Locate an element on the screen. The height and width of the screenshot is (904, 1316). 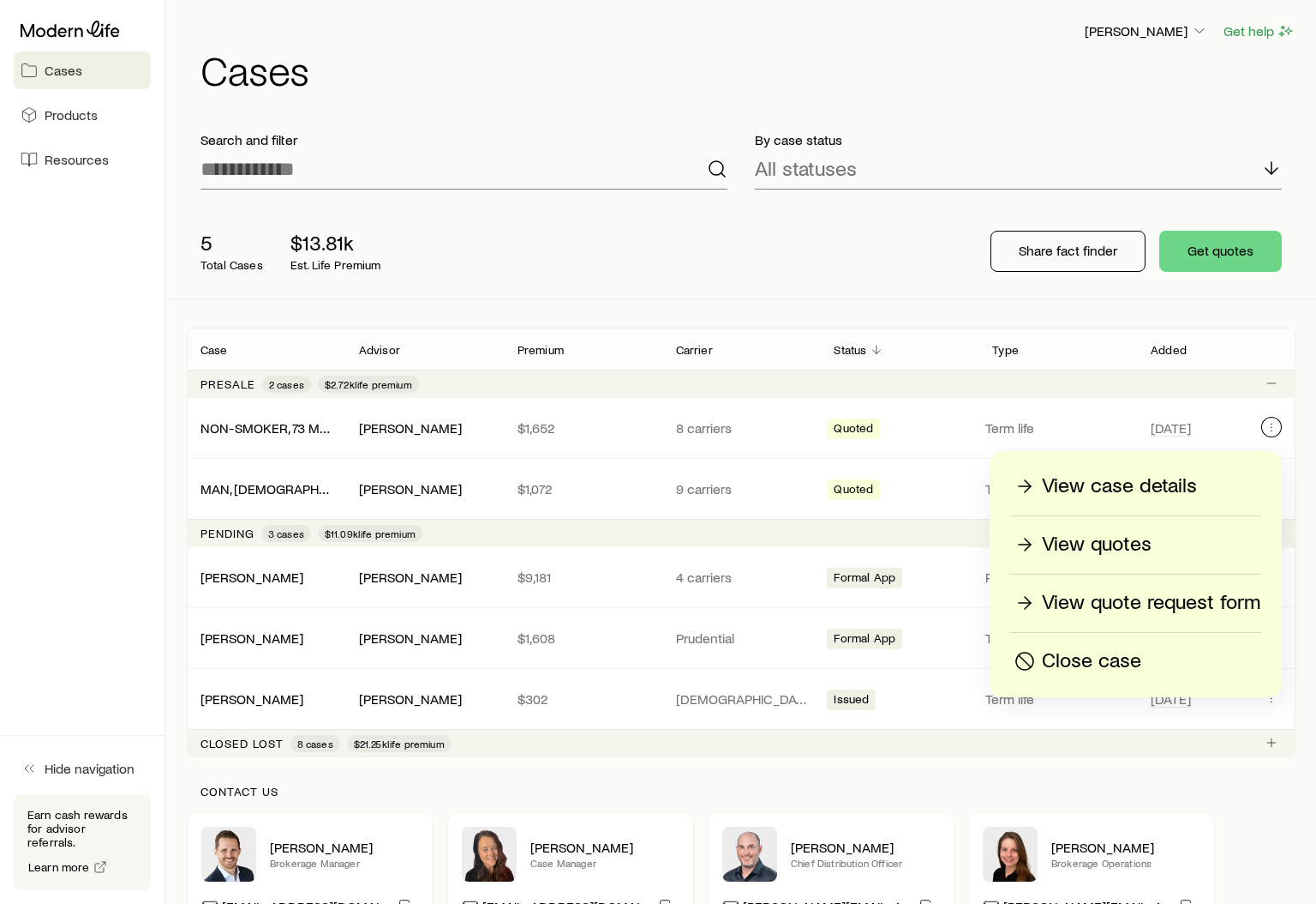
p: Est. Life Premium is located at coordinates (336, 265).